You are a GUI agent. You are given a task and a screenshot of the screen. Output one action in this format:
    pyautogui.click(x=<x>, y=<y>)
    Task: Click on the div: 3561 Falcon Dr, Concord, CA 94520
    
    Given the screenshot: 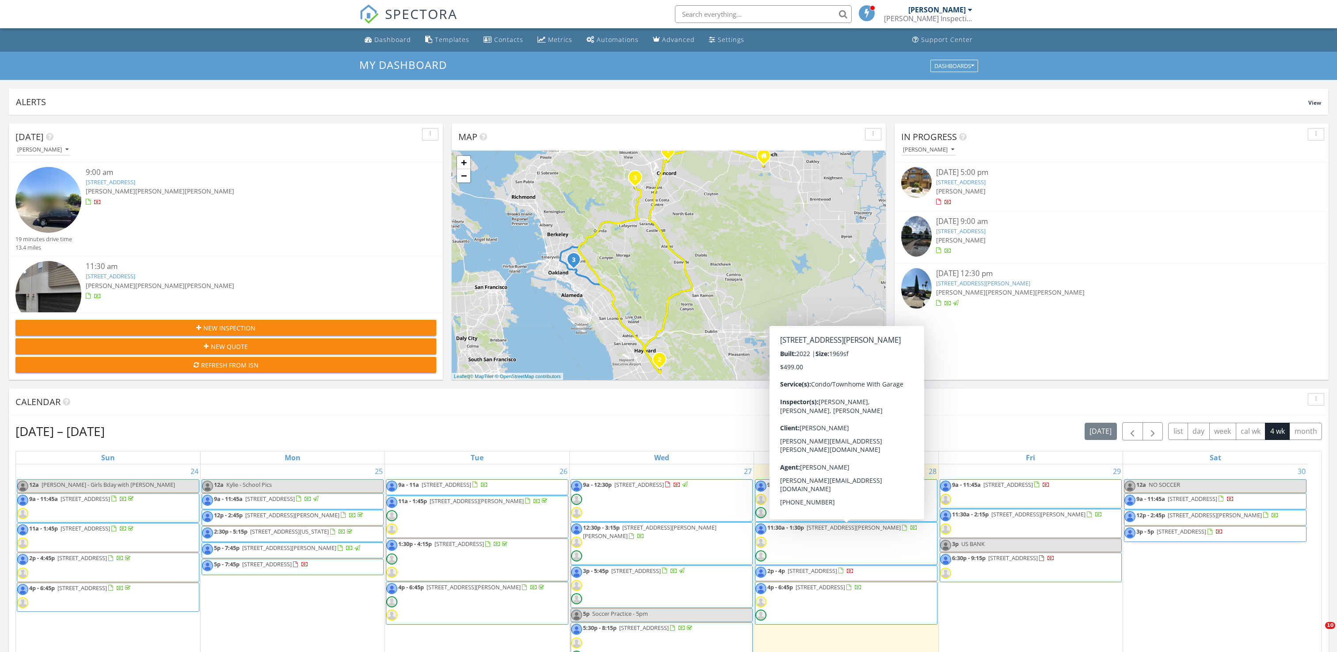 What is the action you would take?
    pyautogui.click(x=670, y=153)
    